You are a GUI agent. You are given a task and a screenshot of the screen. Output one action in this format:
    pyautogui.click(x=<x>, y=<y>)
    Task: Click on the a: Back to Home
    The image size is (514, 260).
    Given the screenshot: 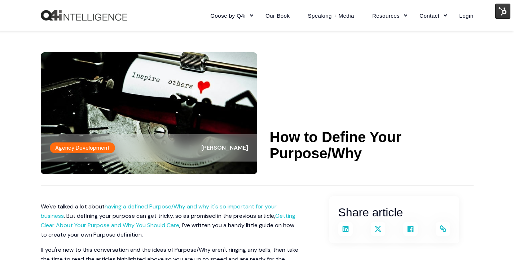 What is the action you would take?
    pyautogui.click(x=84, y=16)
    